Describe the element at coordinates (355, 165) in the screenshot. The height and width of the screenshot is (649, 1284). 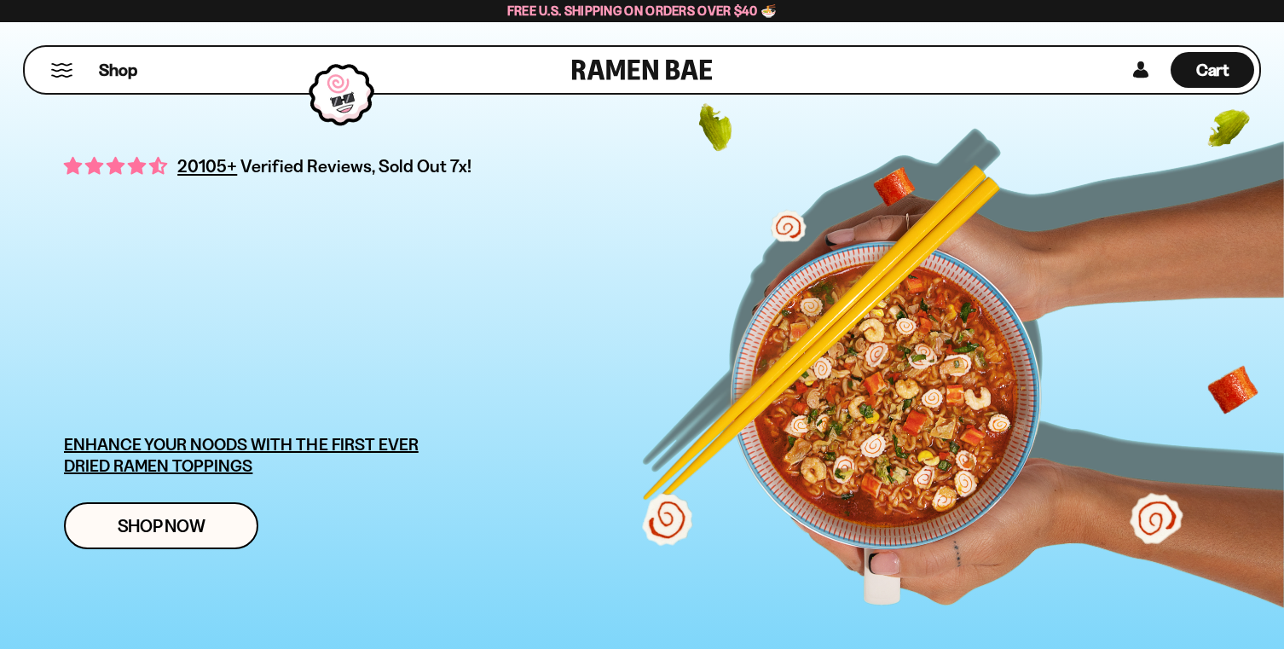
I see `span: Verified Reviews, Sold Out 7x!` at that location.